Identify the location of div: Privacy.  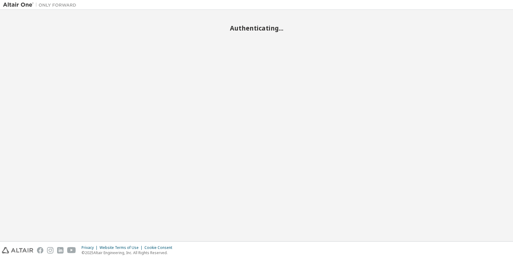
(90, 248).